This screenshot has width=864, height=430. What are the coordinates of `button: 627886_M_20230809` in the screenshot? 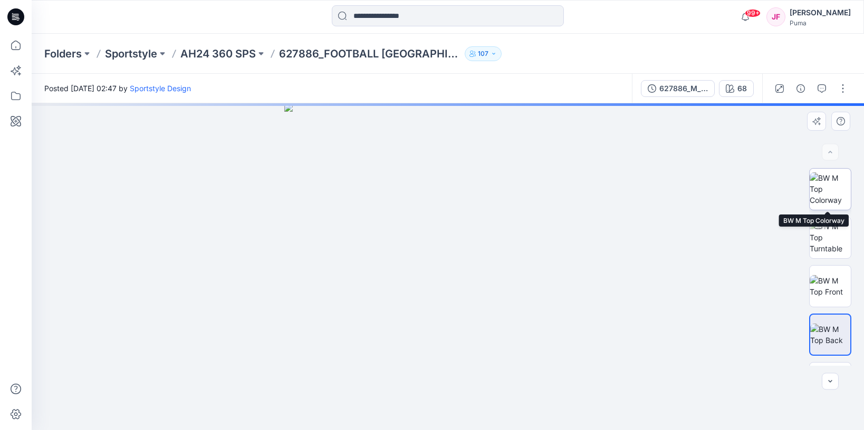 It's located at (678, 89).